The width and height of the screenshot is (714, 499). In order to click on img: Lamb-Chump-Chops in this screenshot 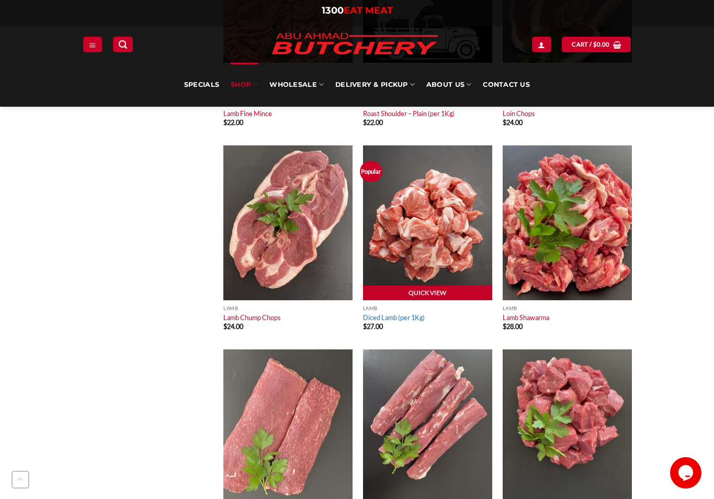, I will do `click(288, 223)`.